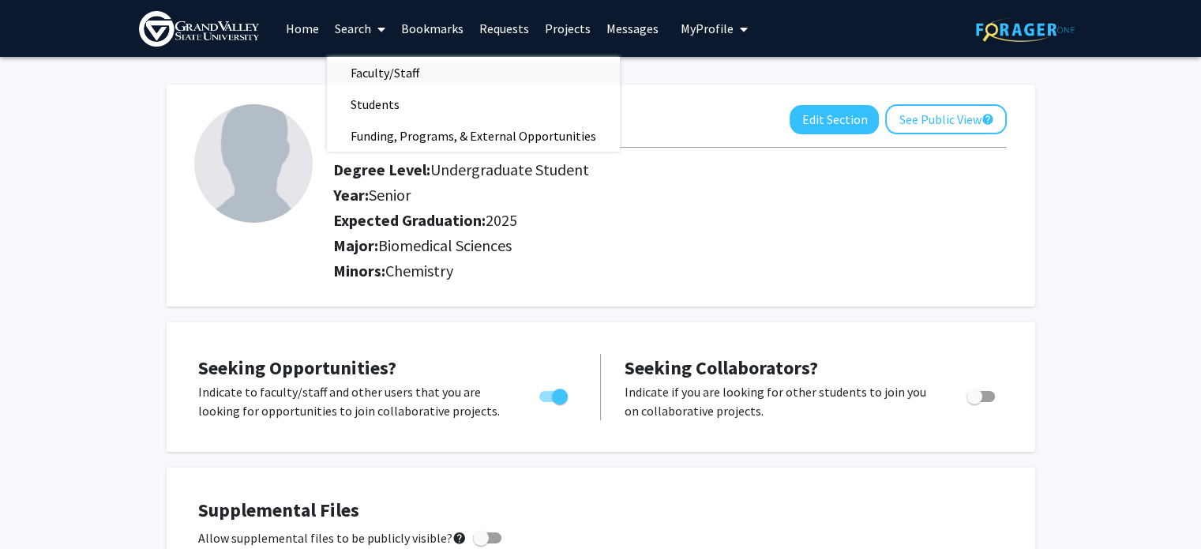 This screenshot has height=549, width=1201. Describe the element at coordinates (615, 220) in the screenshot. I see `h2: Expected Graduation:` at that location.